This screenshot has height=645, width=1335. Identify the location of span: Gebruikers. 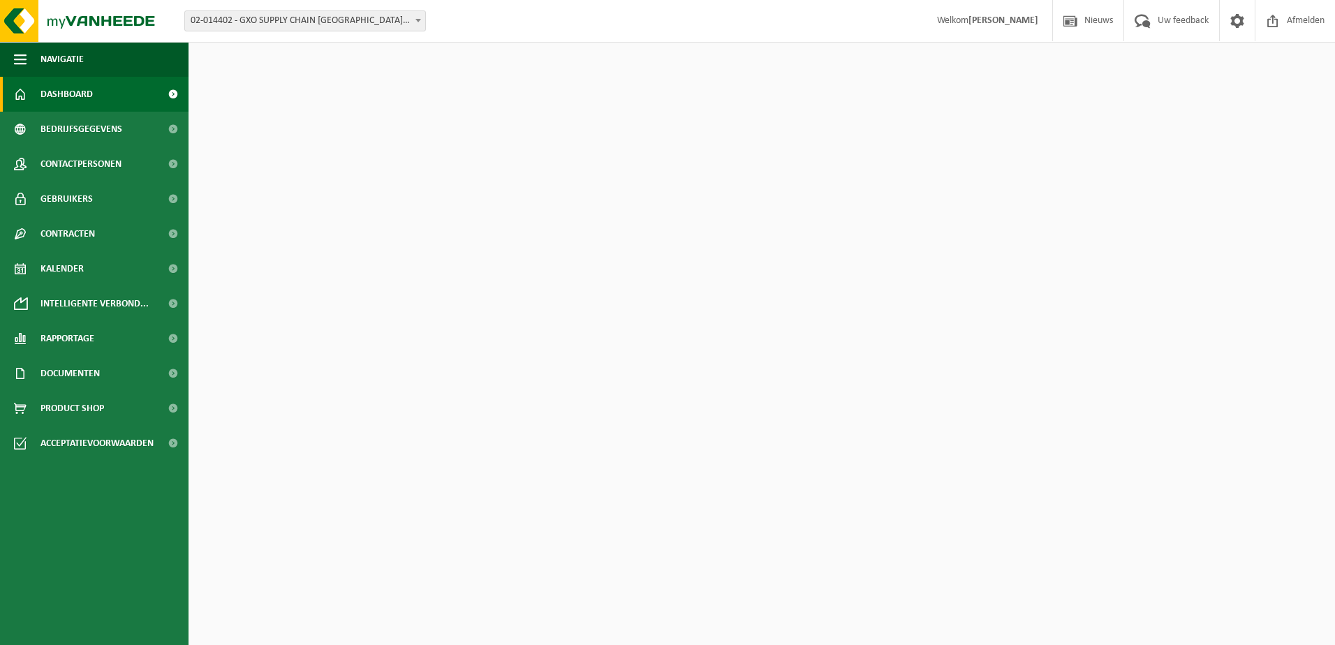
(66, 199).